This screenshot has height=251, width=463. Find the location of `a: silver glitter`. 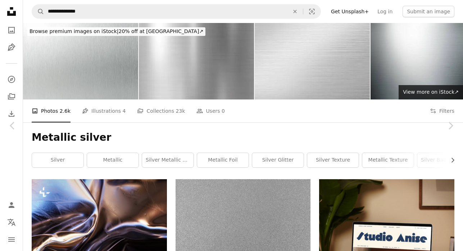

a: silver glitter is located at coordinates (278, 160).